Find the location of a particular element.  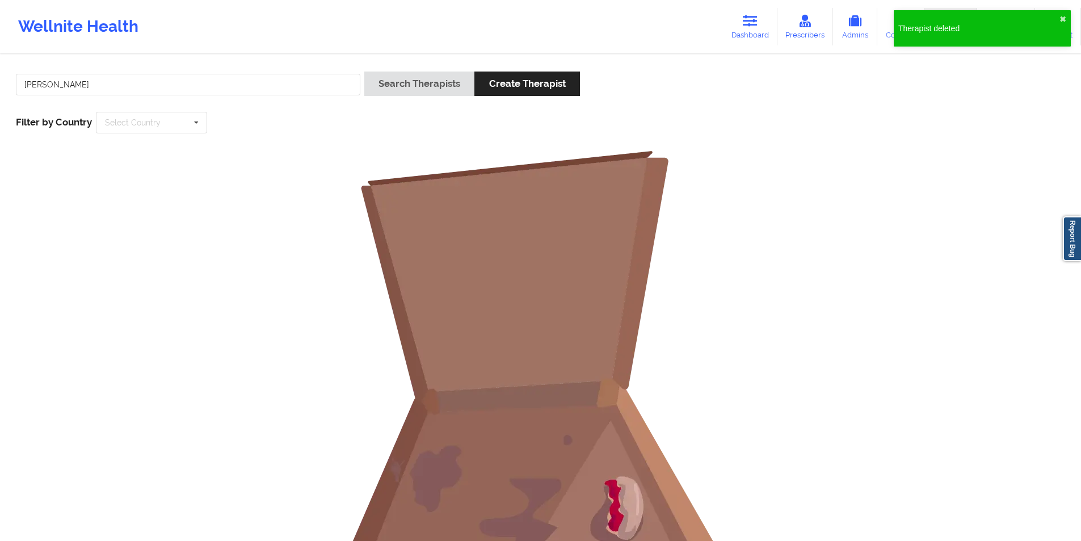

a: Prescribers is located at coordinates (805, 27).